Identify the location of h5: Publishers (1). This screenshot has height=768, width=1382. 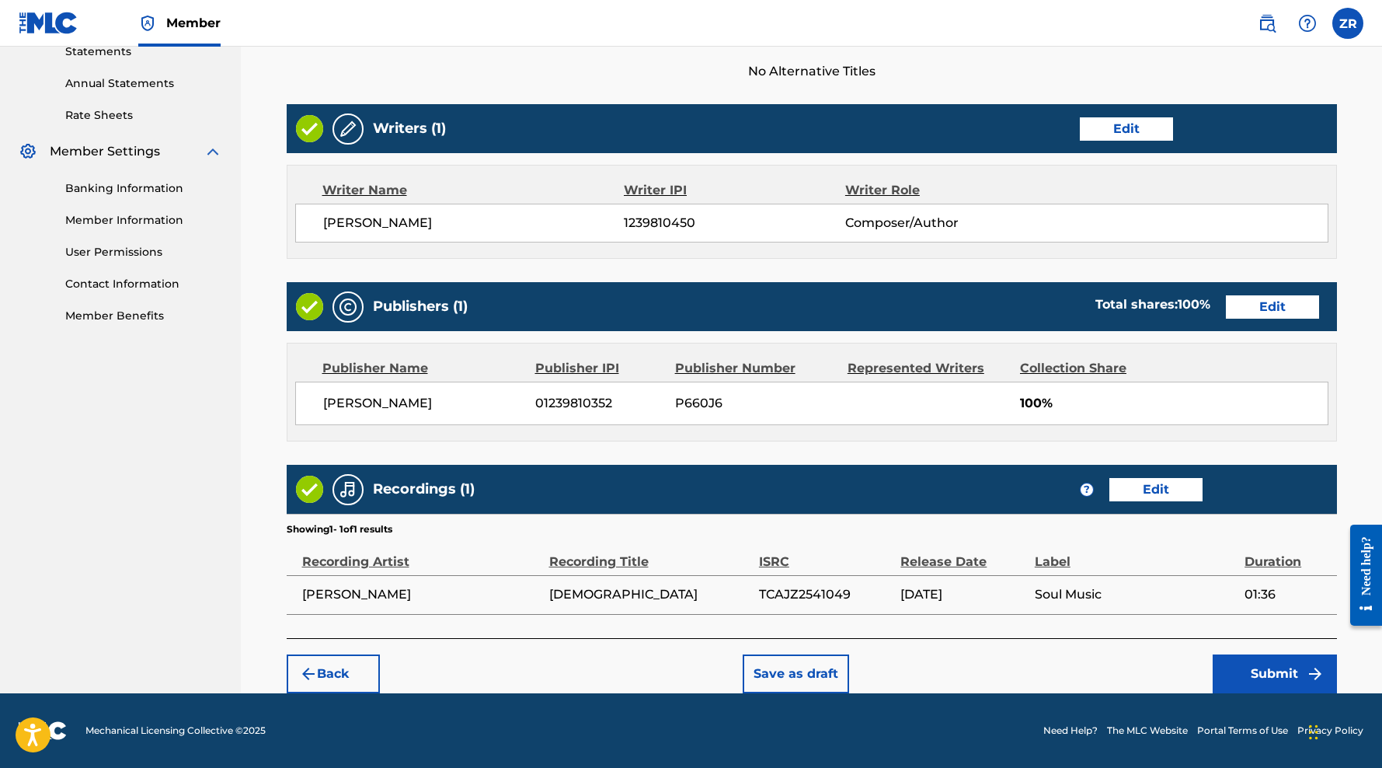
(420, 306).